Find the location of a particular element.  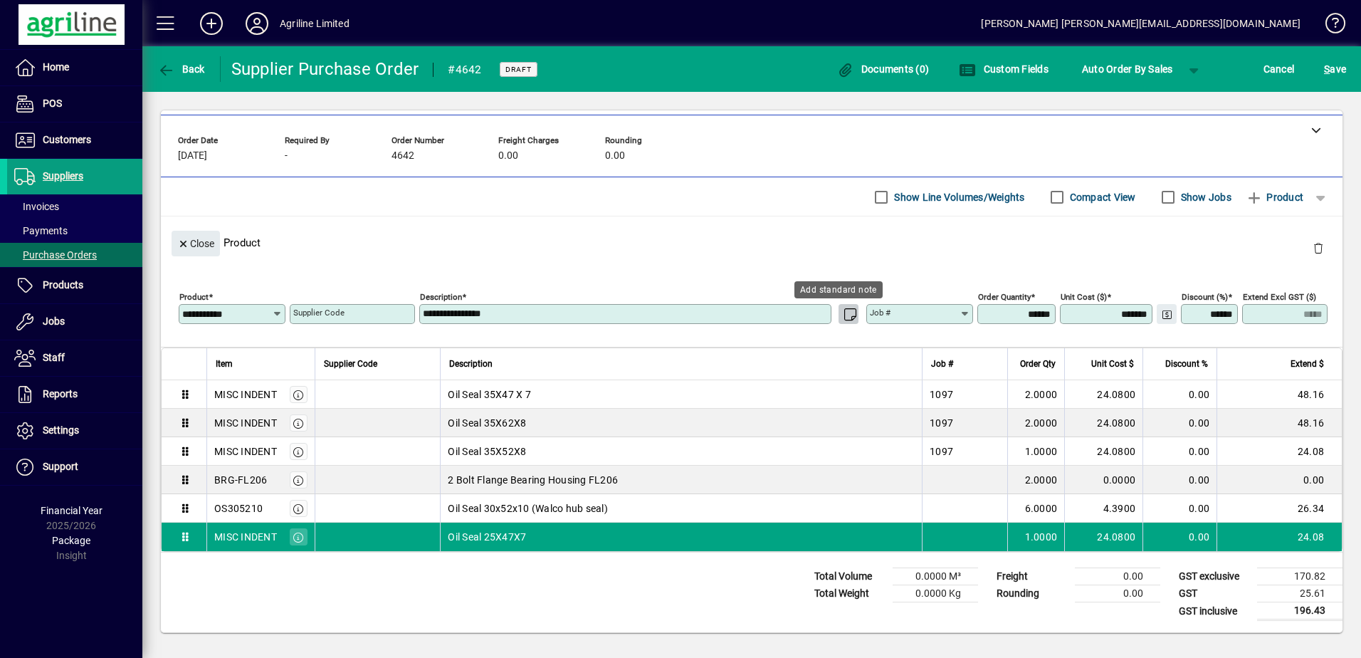

span: Close is located at coordinates (196, 243).